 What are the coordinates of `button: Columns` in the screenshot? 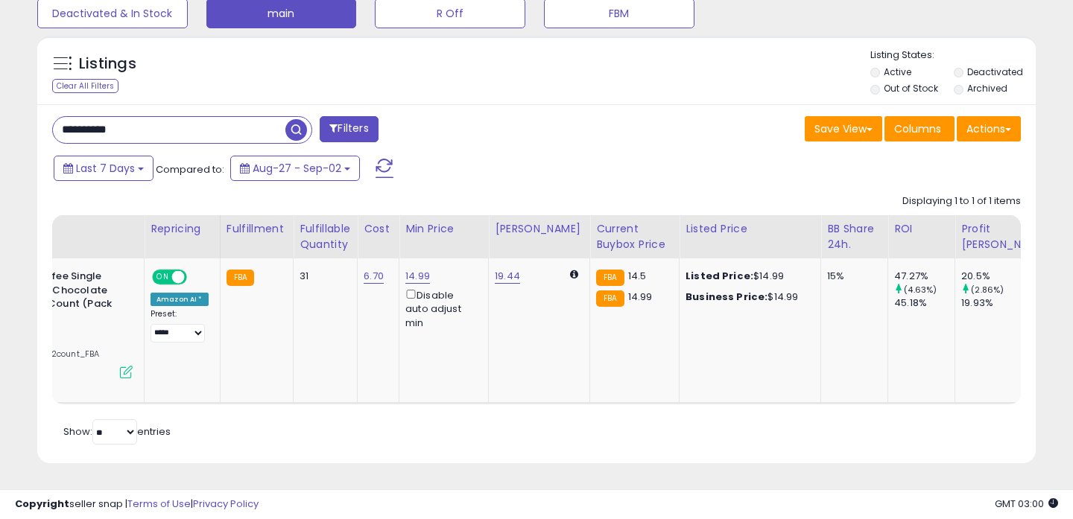 It's located at (920, 129).